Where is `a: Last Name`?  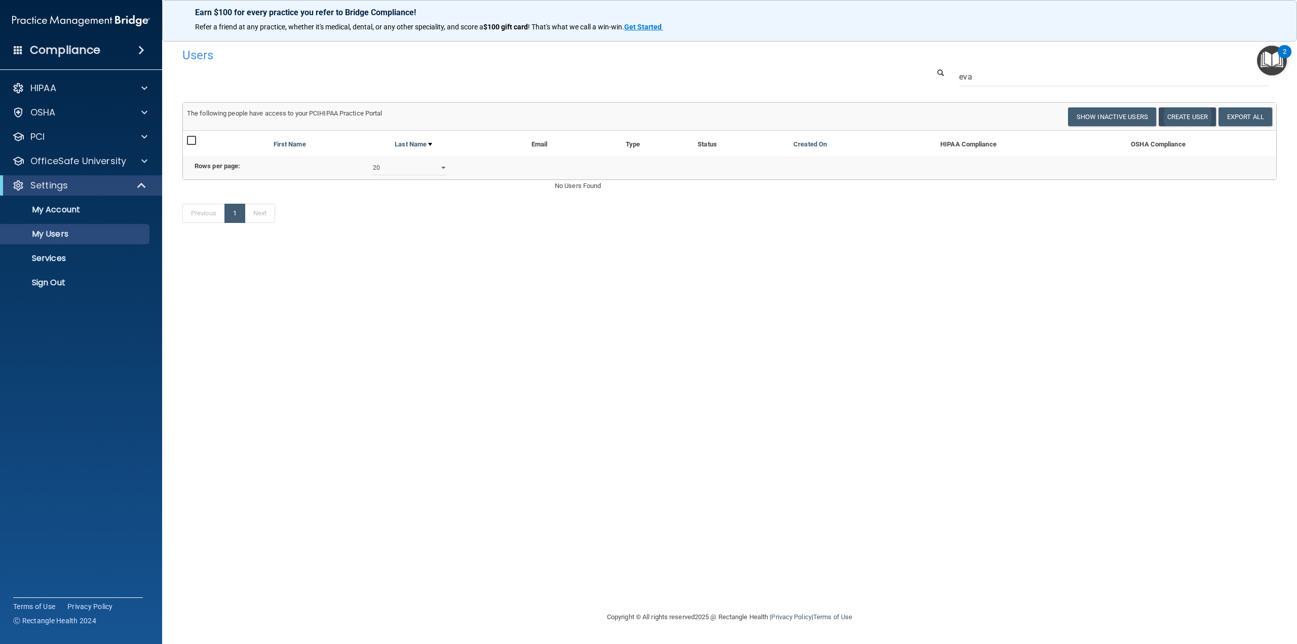 a: Last Name is located at coordinates (413, 144).